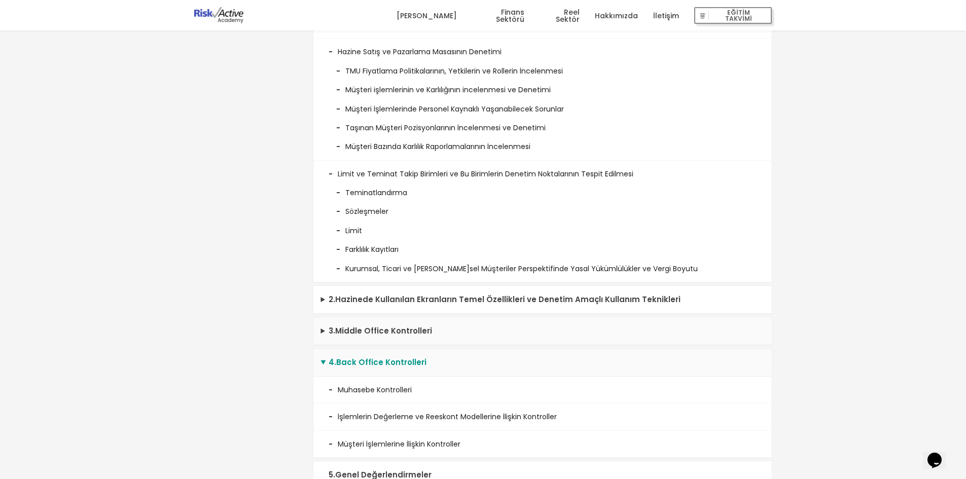 The width and height of the screenshot is (966, 479). Describe the element at coordinates (542, 300) in the screenshot. I see `summary: 2.Hazinede Kullanılan Ekranların Temel Özellikleri ve Denetim Amaçlı Kullanım Teknikleri` at that location.